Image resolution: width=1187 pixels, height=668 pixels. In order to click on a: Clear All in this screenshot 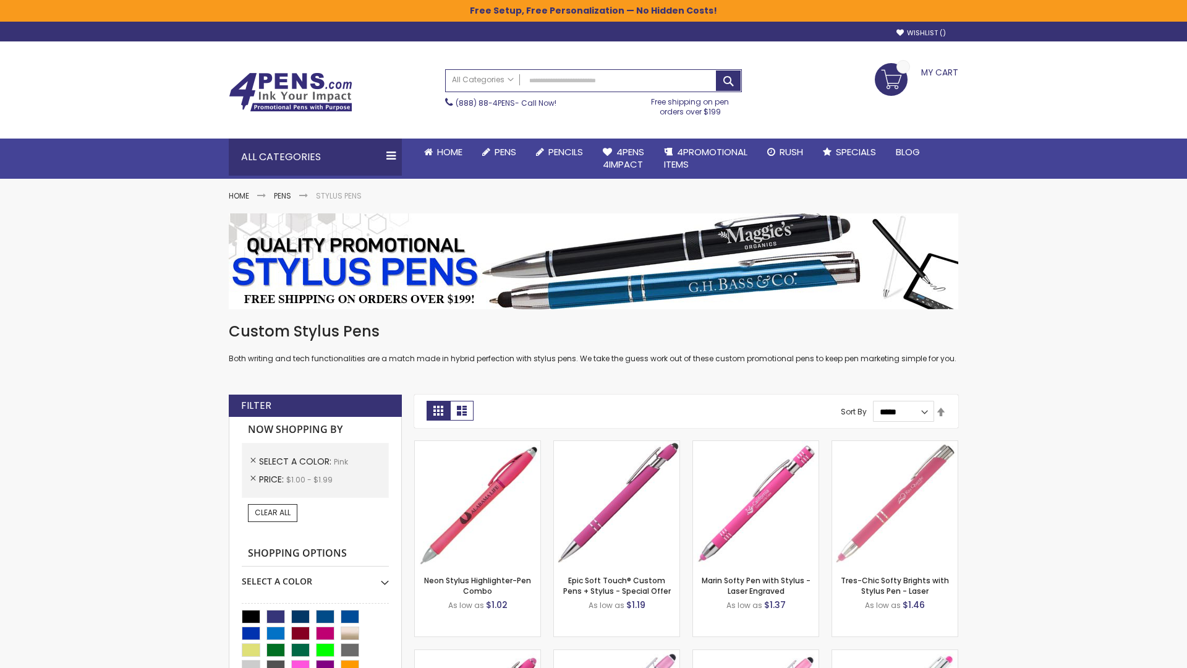, I will do `click(273, 512)`.